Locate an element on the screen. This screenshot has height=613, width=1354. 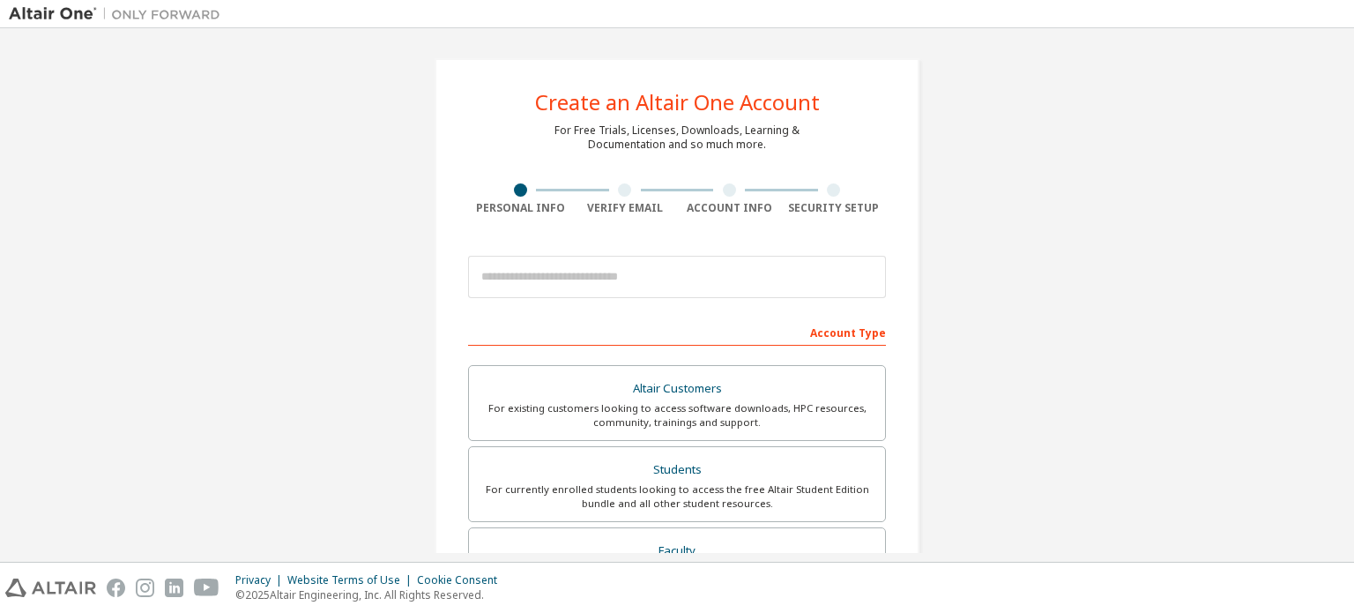
div: Account Info is located at coordinates (729, 208).